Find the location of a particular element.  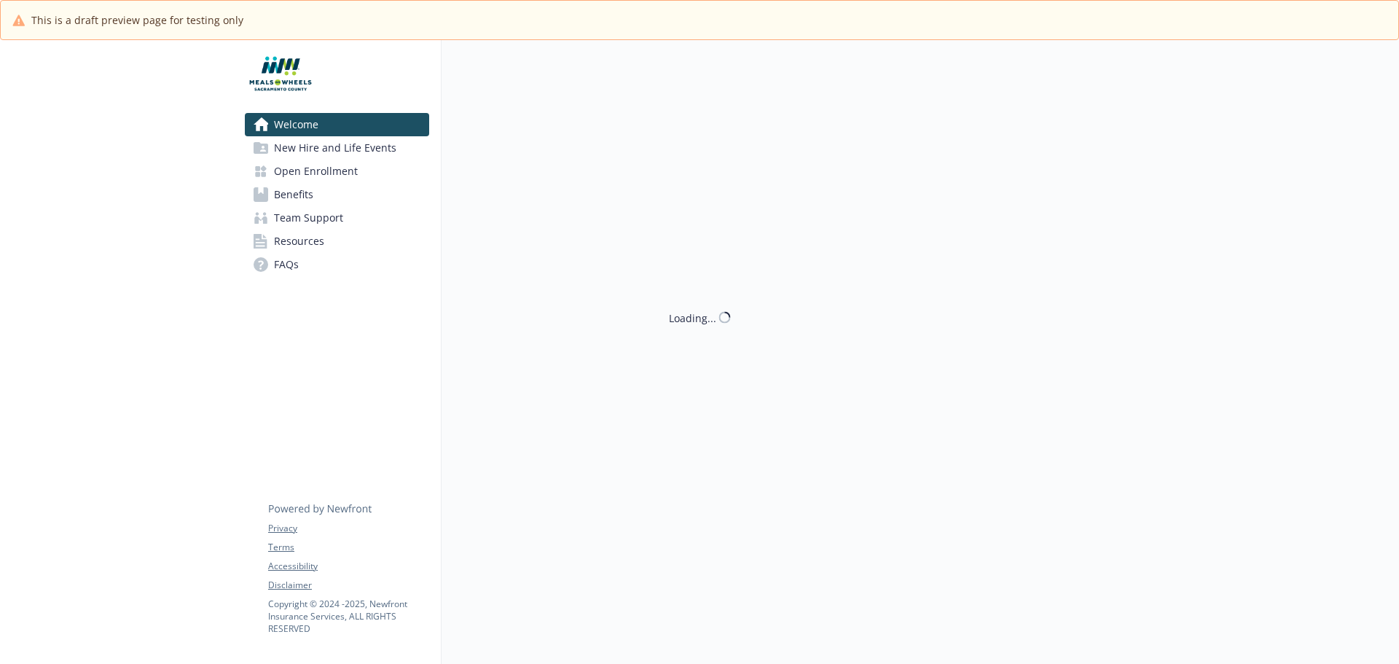

span: FAQs is located at coordinates (286, 264).